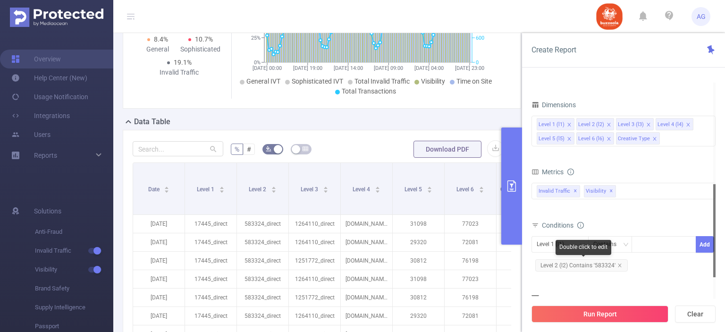 Image resolution: width=725 pixels, height=332 pixels. Describe the element at coordinates (48, 211) in the screenshot. I see `span: Solutions` at that location.